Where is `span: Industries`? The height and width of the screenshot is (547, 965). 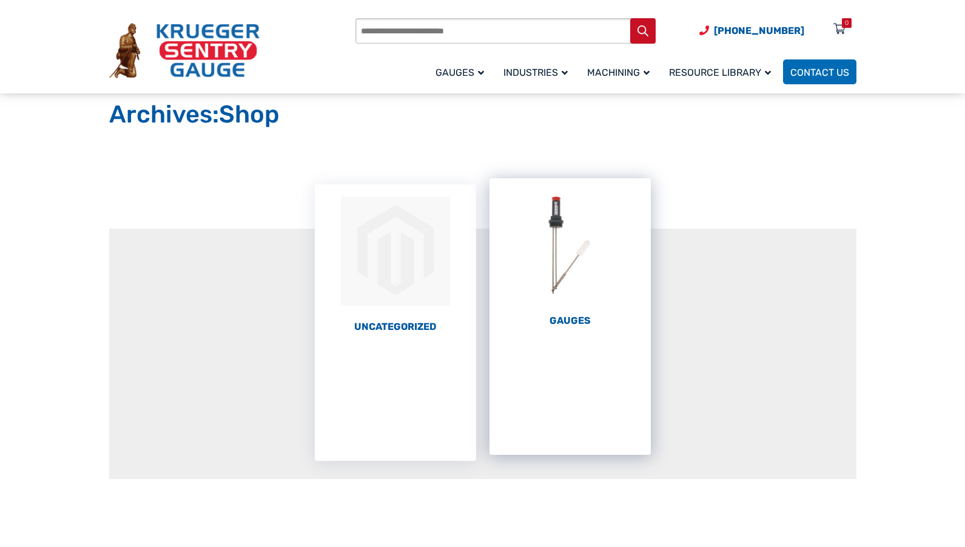 span: Industries is located at coordinates (536, 72).